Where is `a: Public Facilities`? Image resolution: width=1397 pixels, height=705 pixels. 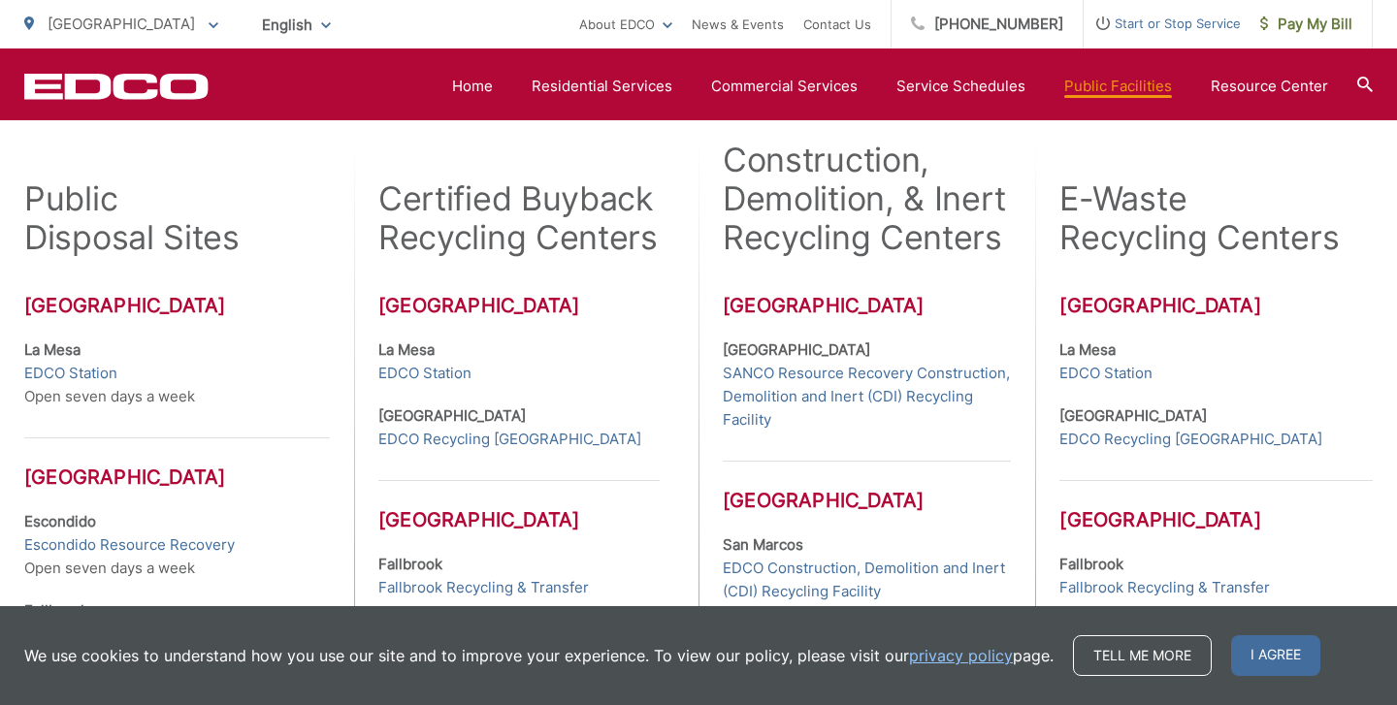 a: Public Facilities is located at coordinates (1117, 86).